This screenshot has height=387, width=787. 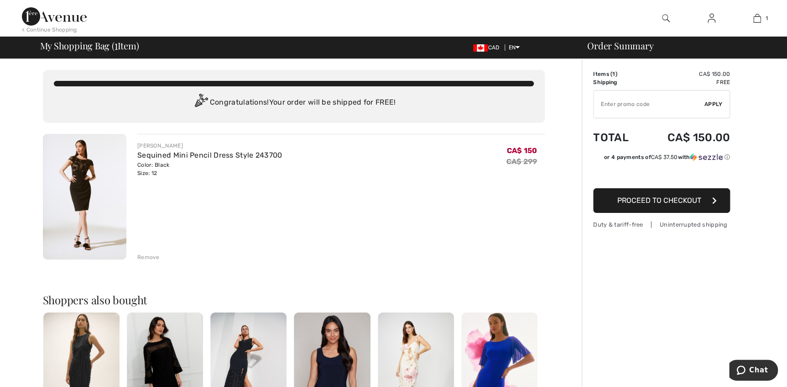 What do you see at coordinates (662, 158) in the screenshot?
I see `div: or 4 payments ofCA$ 37.50withSezzle Click to learn more about Sezzle` at bounding box center [662, 158].